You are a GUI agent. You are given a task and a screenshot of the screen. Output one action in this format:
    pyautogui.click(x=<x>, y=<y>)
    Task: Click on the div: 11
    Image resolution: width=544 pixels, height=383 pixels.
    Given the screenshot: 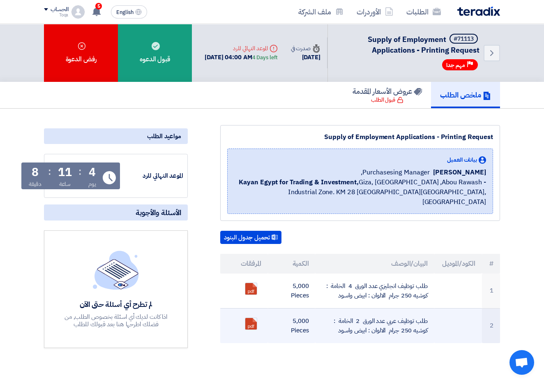 What is the action you would take?
    pyautogui.click(x=65, y=172)
    